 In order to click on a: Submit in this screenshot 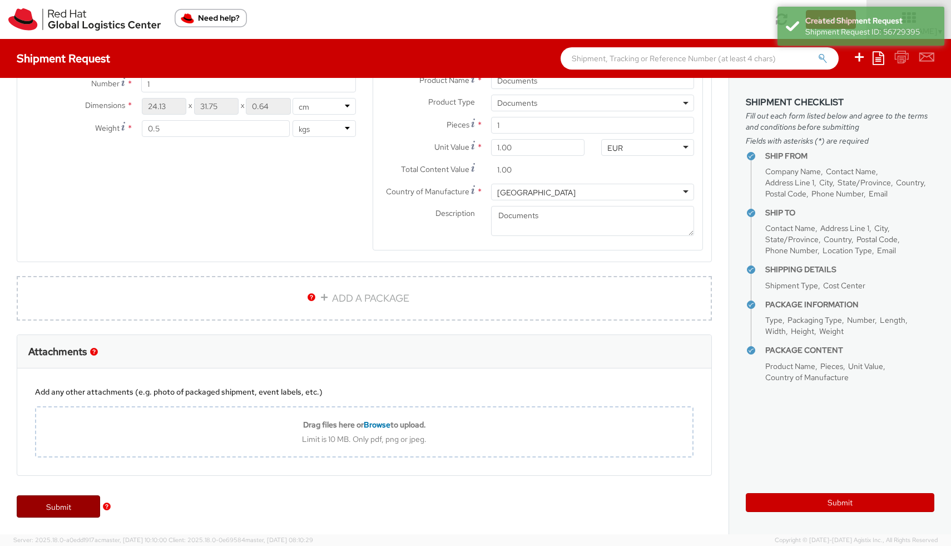, I will do `click(58, 506)`.